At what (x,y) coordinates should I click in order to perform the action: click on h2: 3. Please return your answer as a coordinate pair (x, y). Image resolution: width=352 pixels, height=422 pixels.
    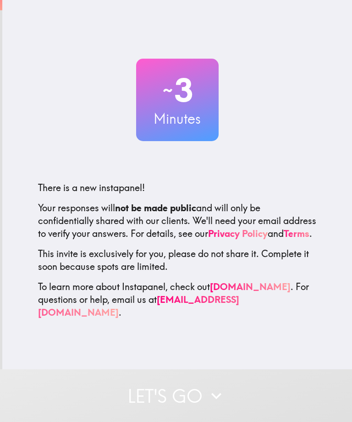
    Looking at the image, I should click on (177, 90).